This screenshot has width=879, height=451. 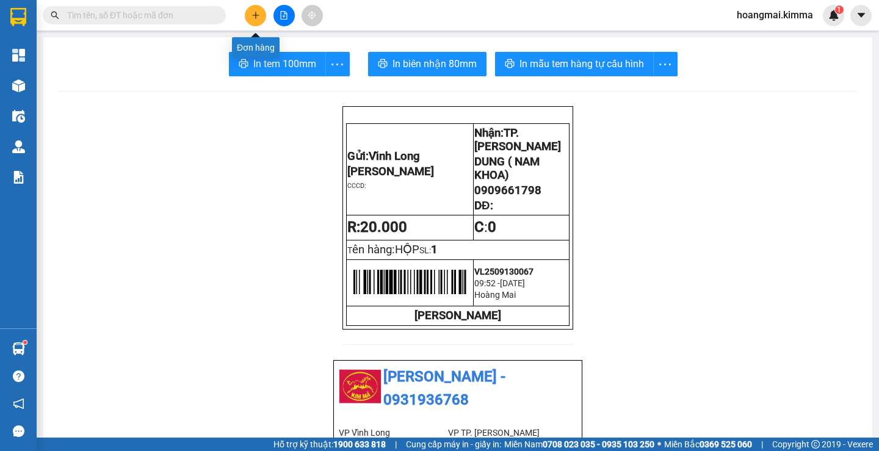 What do you see at coordinates (834, 15) in the screenshot?
I see `img: icon-new-feature` at bounding box center [834, 15].